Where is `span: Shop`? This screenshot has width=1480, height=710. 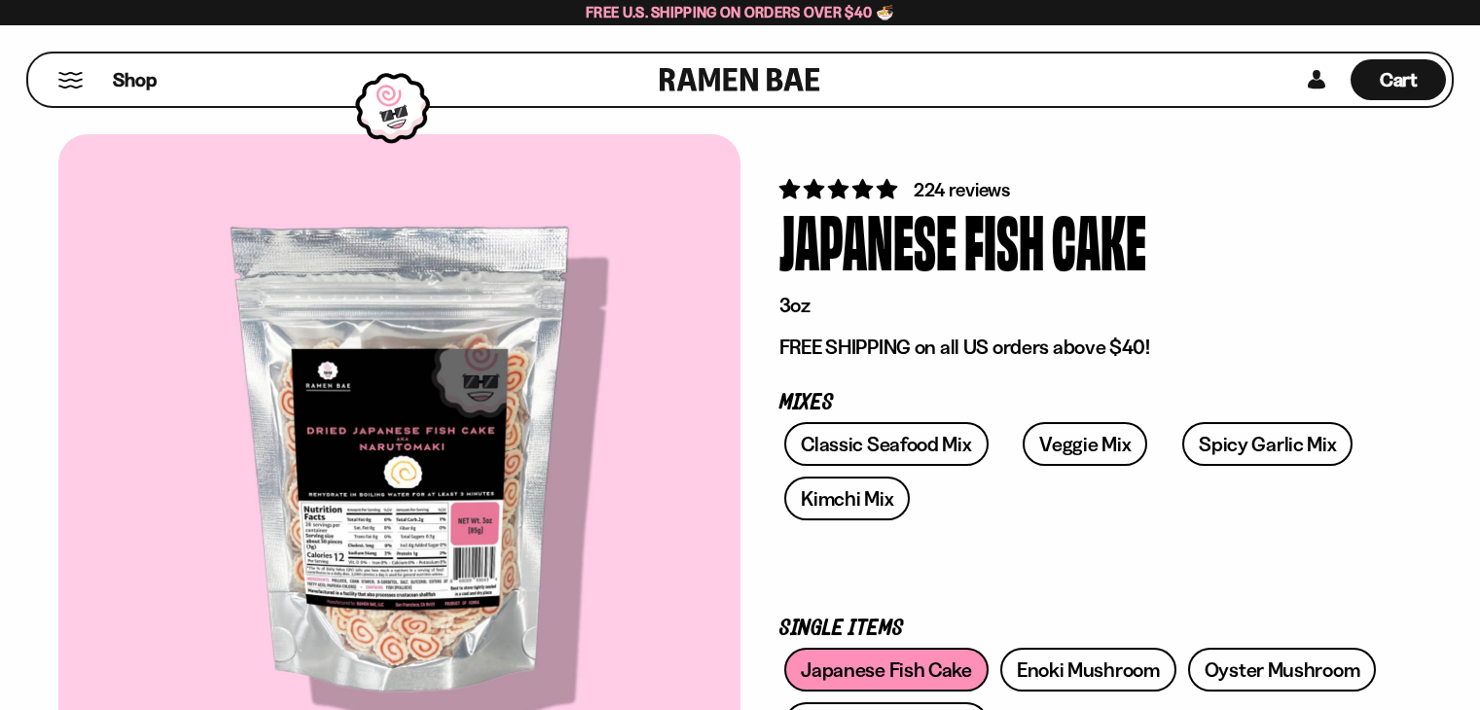
span: Shop is located at coordinates (134, 80).